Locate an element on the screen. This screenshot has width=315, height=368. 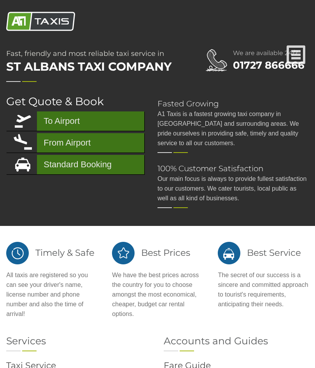
a: From Airport is located at coordinates (75, 143).